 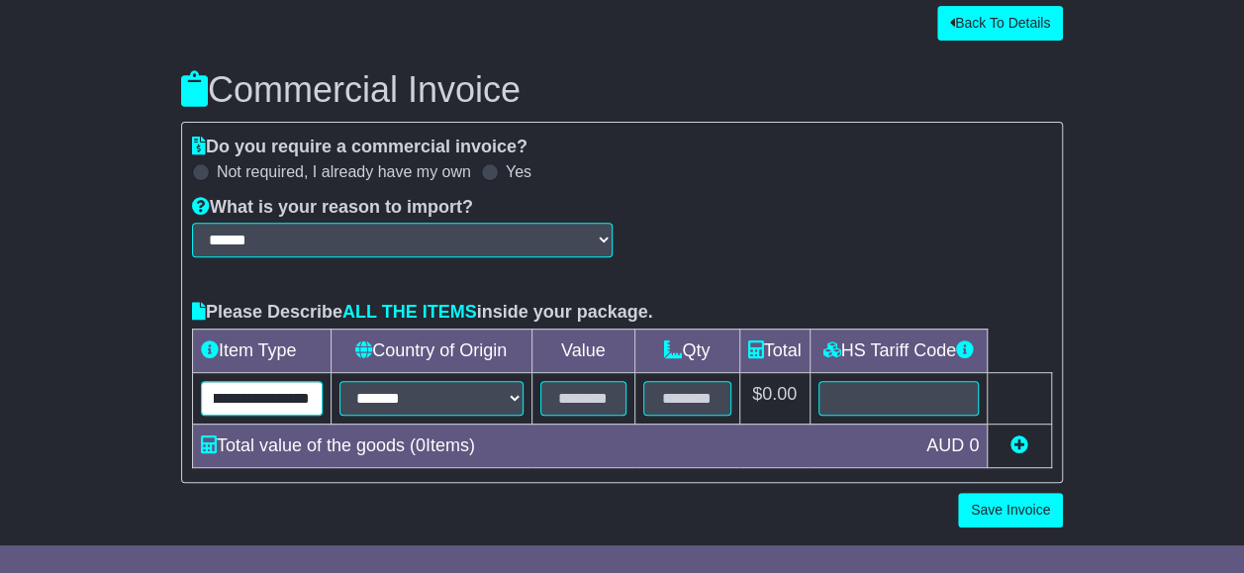 I want to click on a: Add new item, so click(x=1019, y=445).